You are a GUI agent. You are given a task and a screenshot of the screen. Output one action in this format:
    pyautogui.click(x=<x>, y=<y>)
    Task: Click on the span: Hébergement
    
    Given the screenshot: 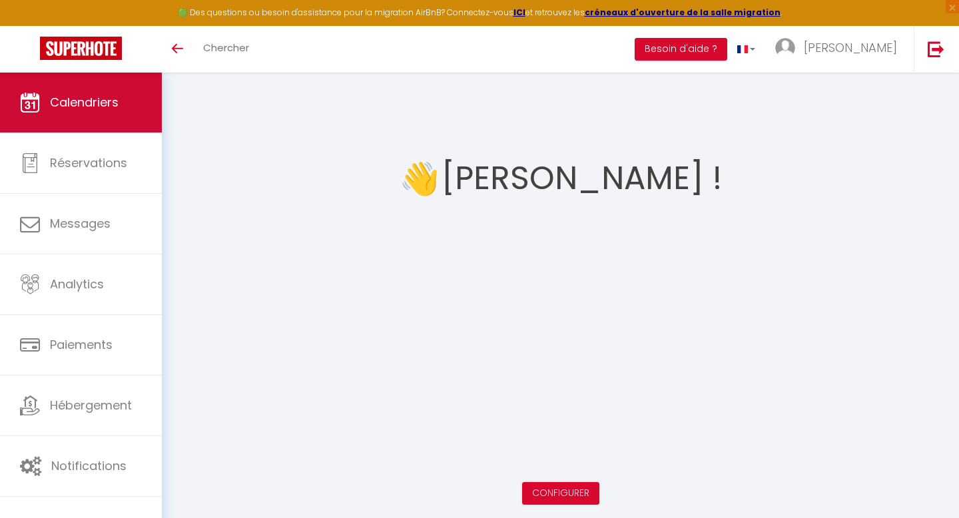 What is the action you would take?
    pyautogui.click(x=91, y=405)
    